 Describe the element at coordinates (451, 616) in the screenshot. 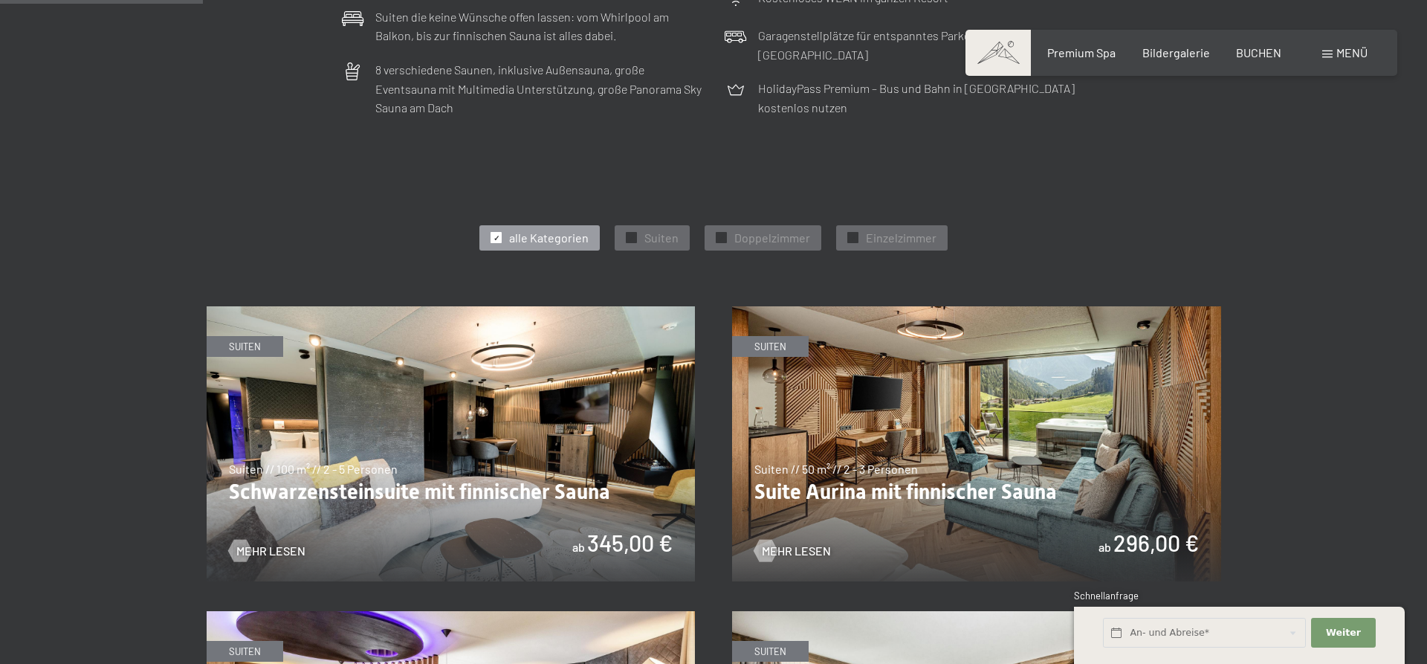

I see `a: Romantic Suite mit Bio-Sauna` at that location.